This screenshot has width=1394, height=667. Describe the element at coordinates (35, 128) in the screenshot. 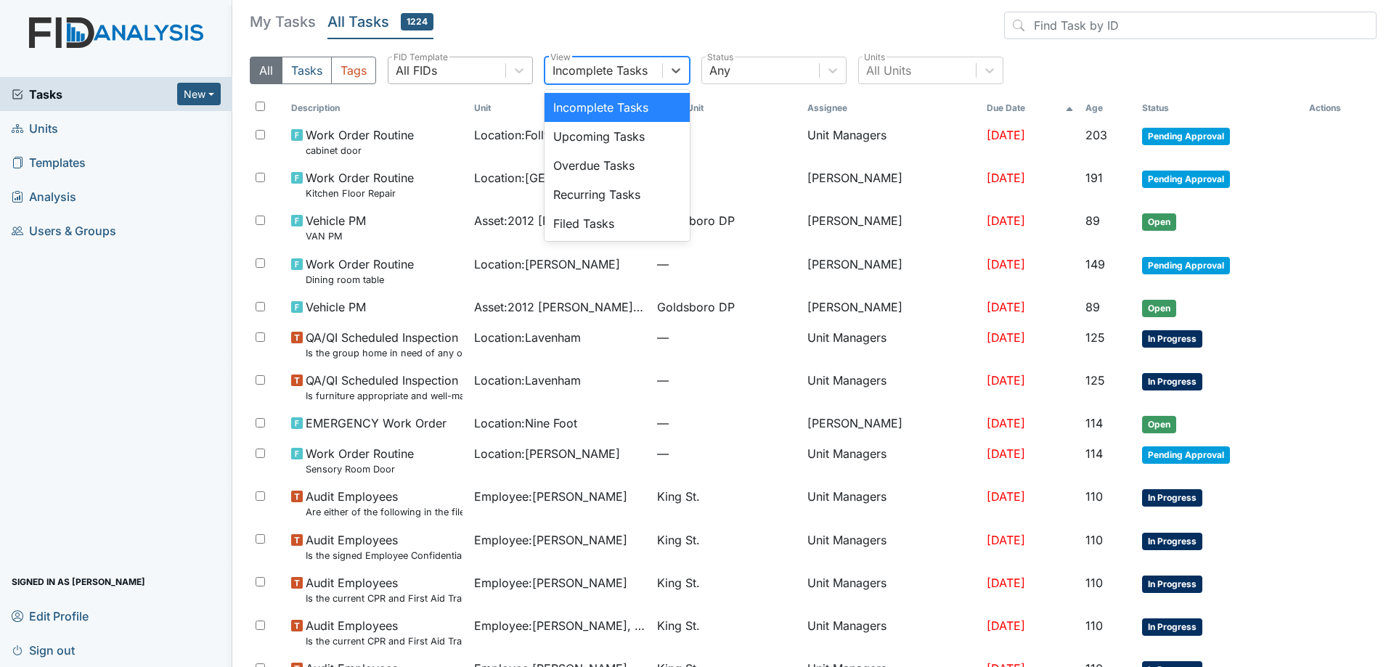

I see `span: Units` at that location.